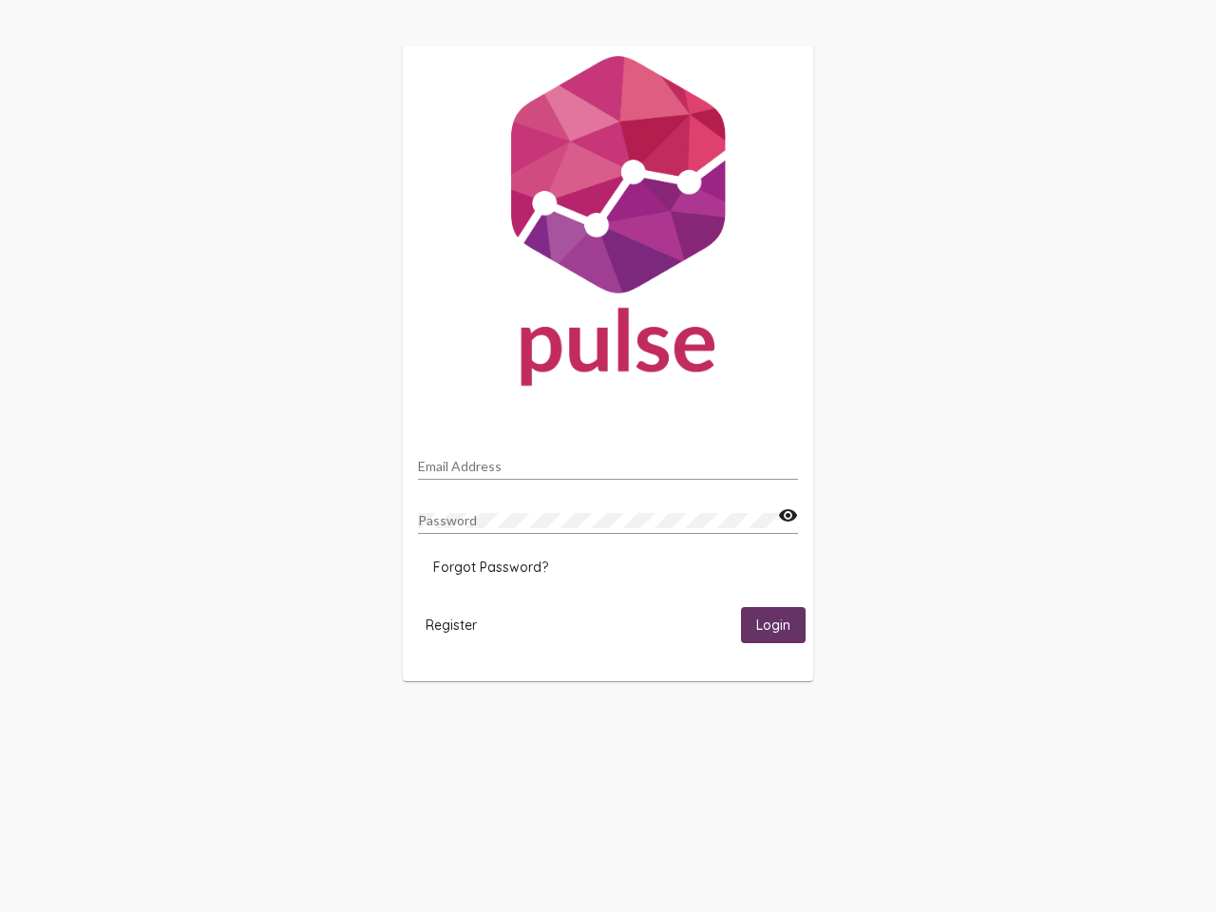 The height and width of the screenshot is (912, 1216). I want to click on span: Login, so click(773, 626).